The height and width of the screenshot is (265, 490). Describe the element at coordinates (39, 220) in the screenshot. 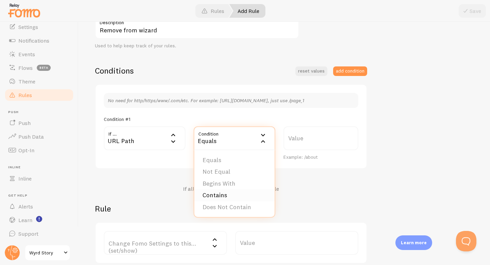

I see `a: Learn` at that location.